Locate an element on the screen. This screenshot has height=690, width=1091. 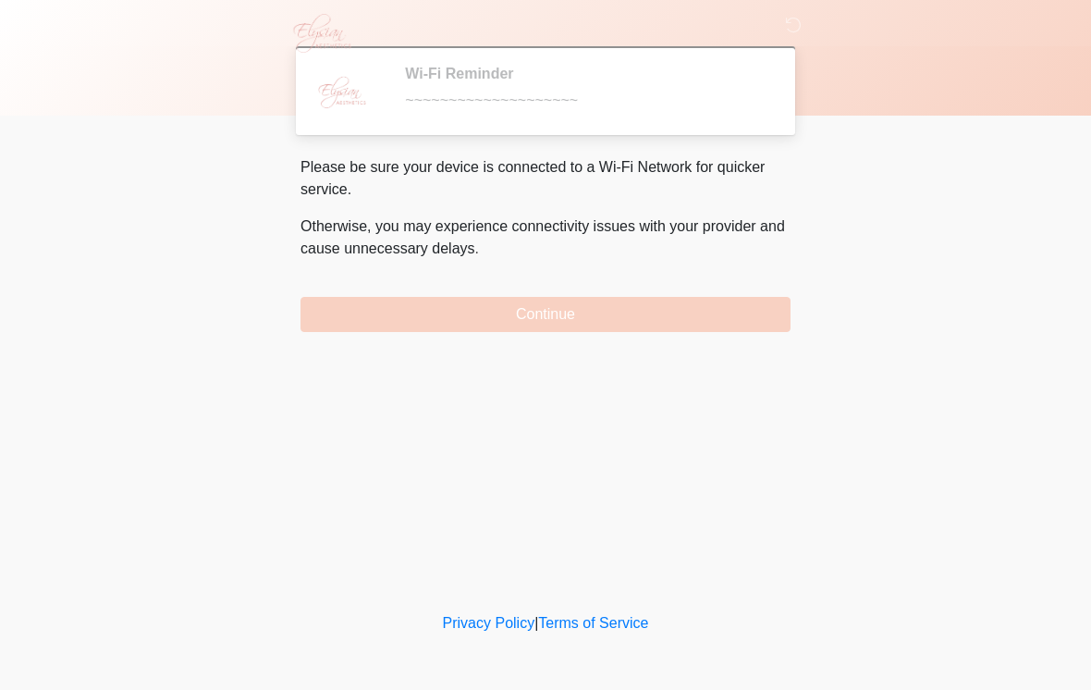
img: Elysian Aesthetics Logo is located at coordinates (321, 33).